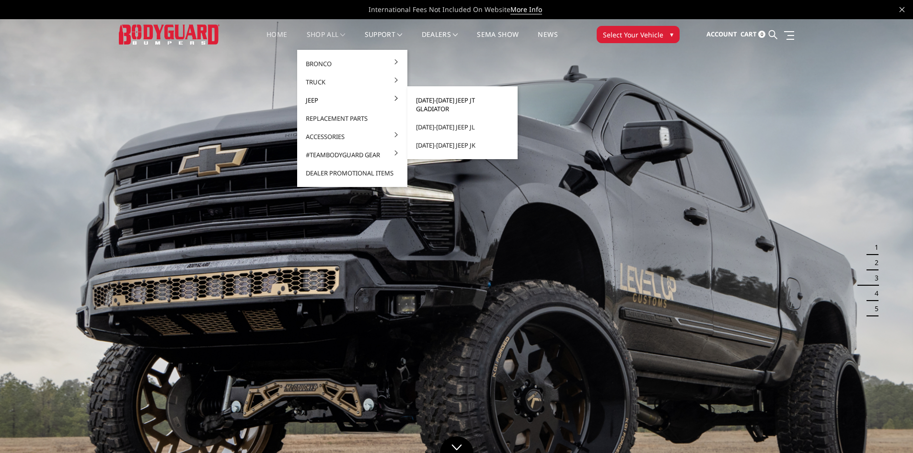  What do you see at coordinates (753, 34) in the screenshot?
I see `a: Cart 0` at bounding box center [753, 34].